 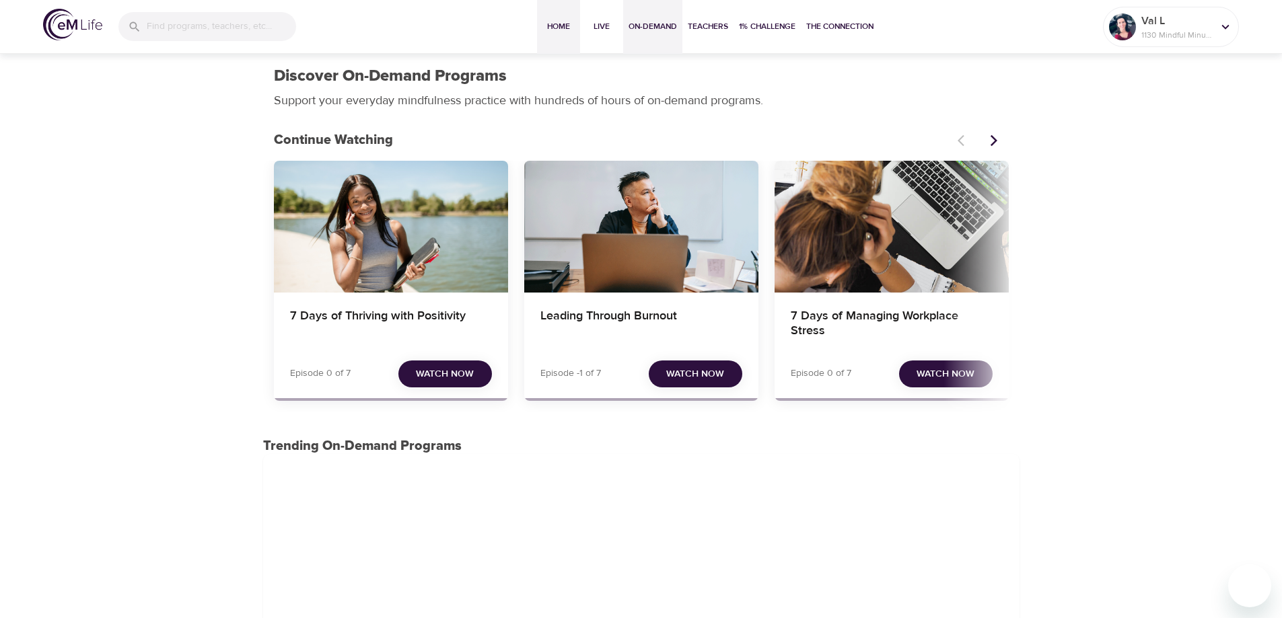 What do you see at coordinates (641, 227) in the screenshot?
I see `button: Leading Through Burnout` at bounding box center [641, 227].